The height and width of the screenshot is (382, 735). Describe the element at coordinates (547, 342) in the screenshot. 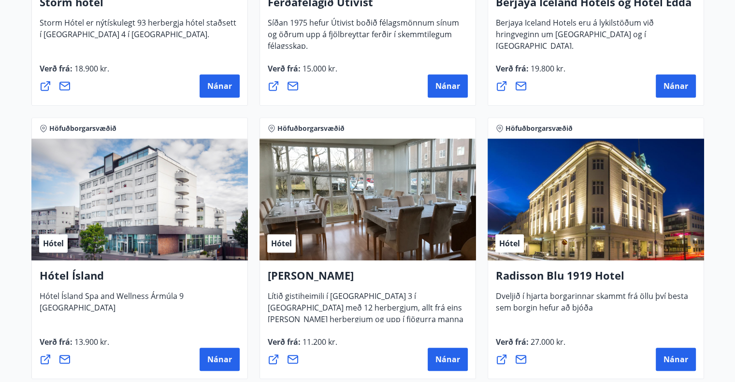

I see `span: 27.000 kr.` at that location.